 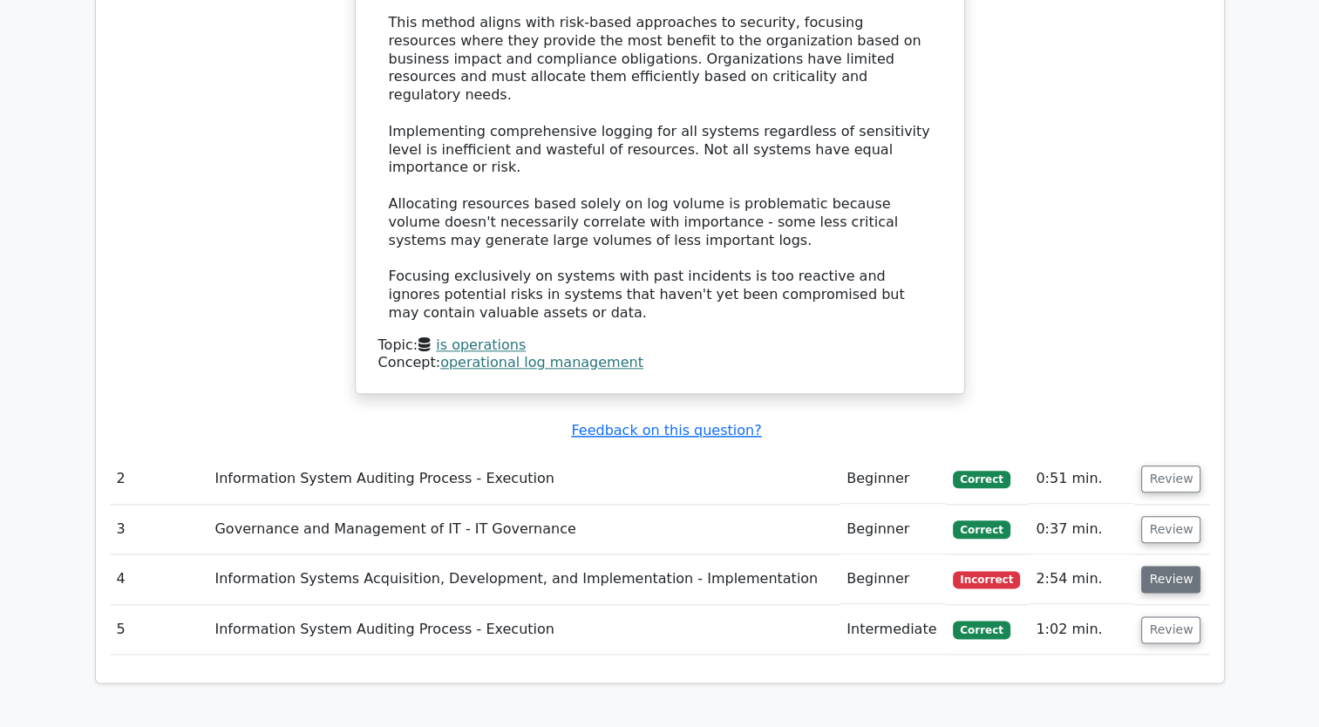 I want to click on div: Concept:, so click(x=660, y=363).